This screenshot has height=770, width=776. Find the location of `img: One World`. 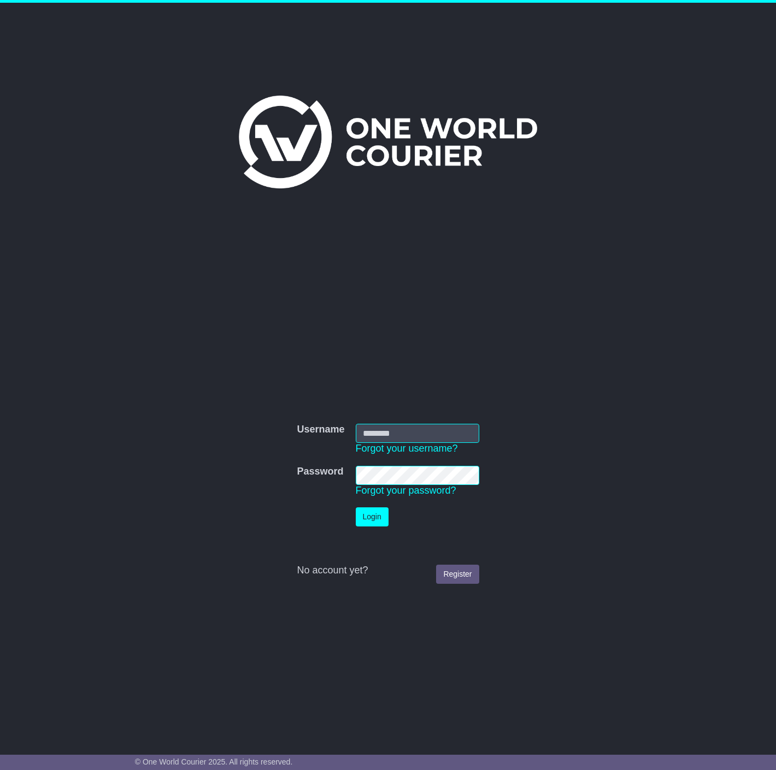

img: One World is located at coordinates (388, 142).